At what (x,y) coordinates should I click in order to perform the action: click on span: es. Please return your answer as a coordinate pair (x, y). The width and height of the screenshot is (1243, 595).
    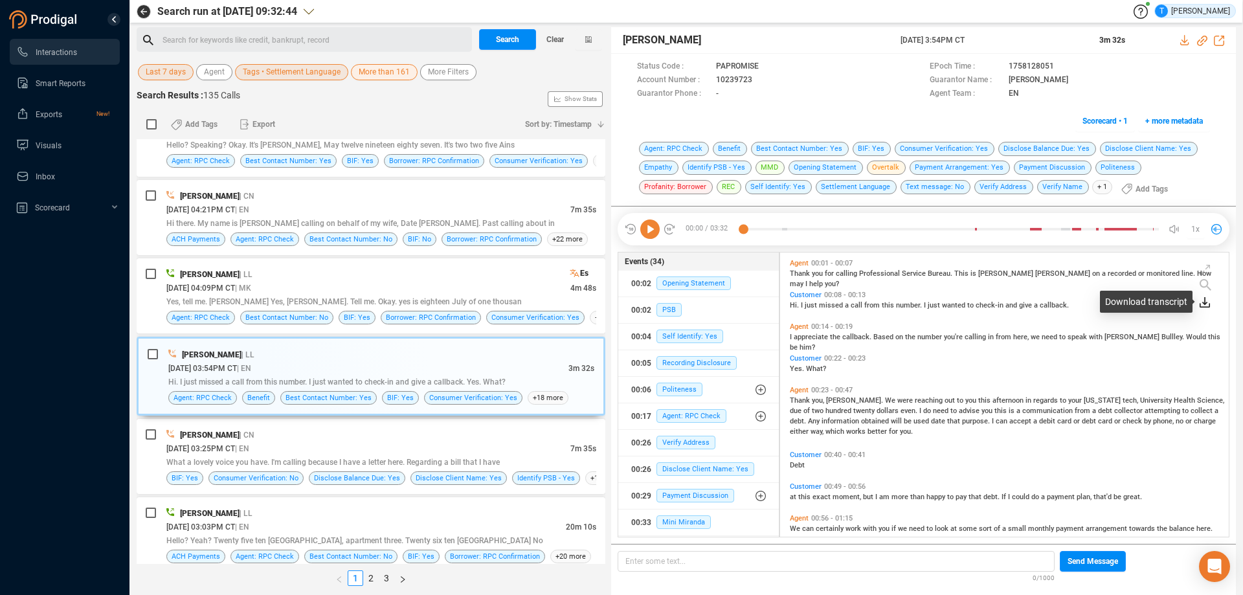
    Looking at the image, I should click on (584, 273).